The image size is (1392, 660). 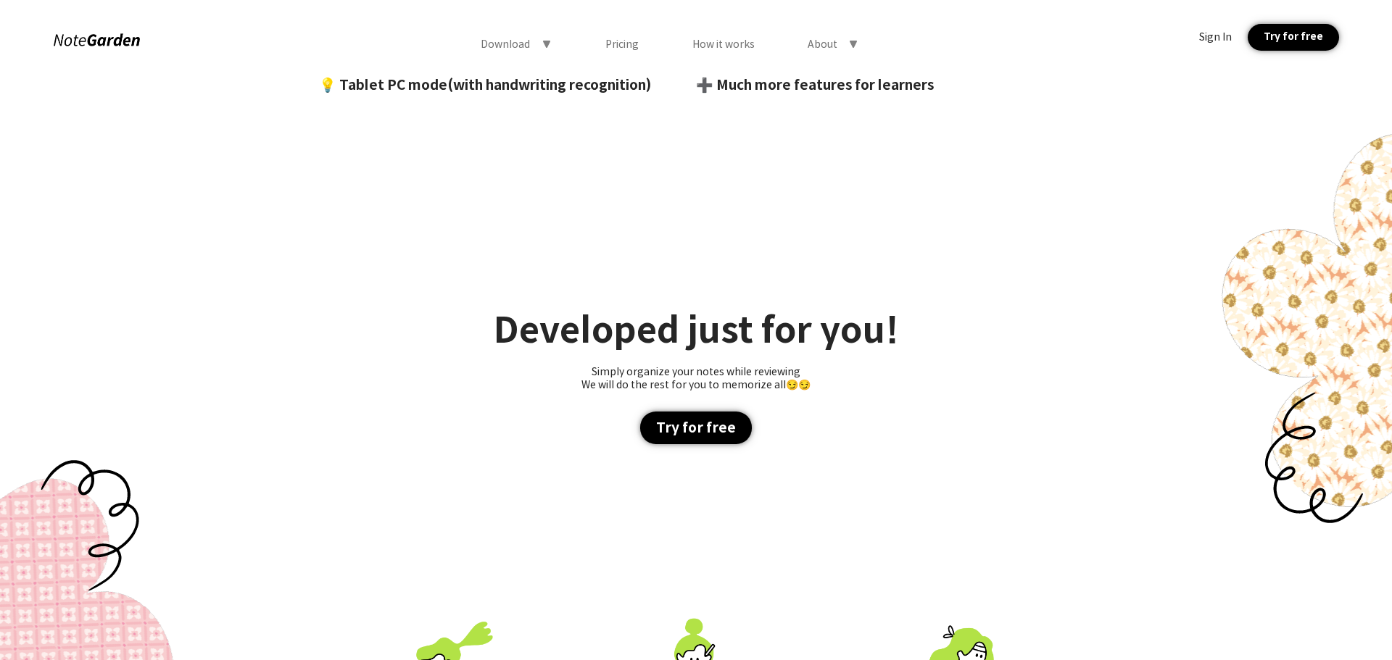 What do you see at coordinates (622, 44) in the screenshot?
I see `div: Pricing` at bounding box center [622, 44].